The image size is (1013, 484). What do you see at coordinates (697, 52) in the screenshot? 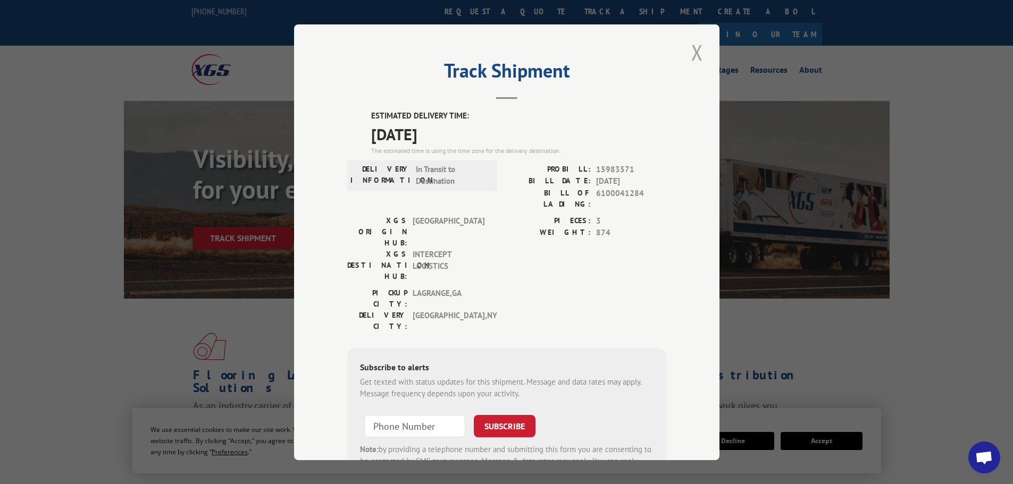
I see `button: Close modal` at bounding box center [697, 52].